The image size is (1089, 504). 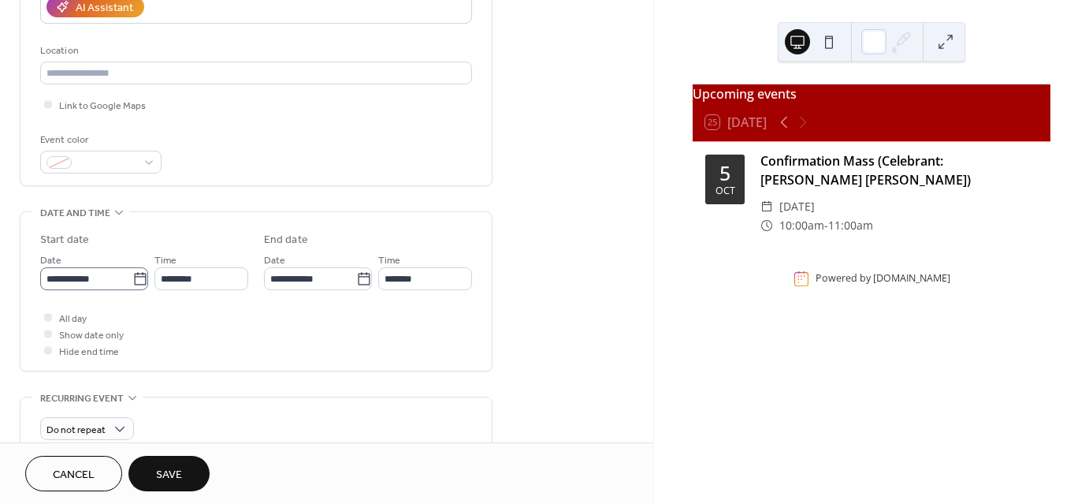 I want to click on span: Link to Google Maps, so click(x=102, y=106).